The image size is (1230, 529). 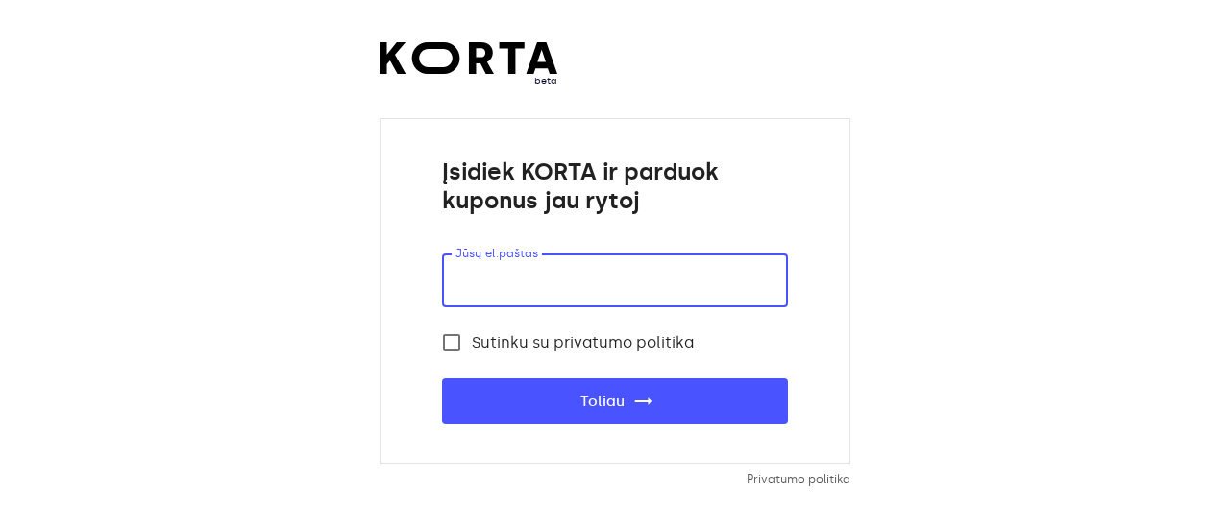 What do you see at coordinates (615, 402) in the screenshot?
I see `span: Toliau` at bounding box center [615, 402].